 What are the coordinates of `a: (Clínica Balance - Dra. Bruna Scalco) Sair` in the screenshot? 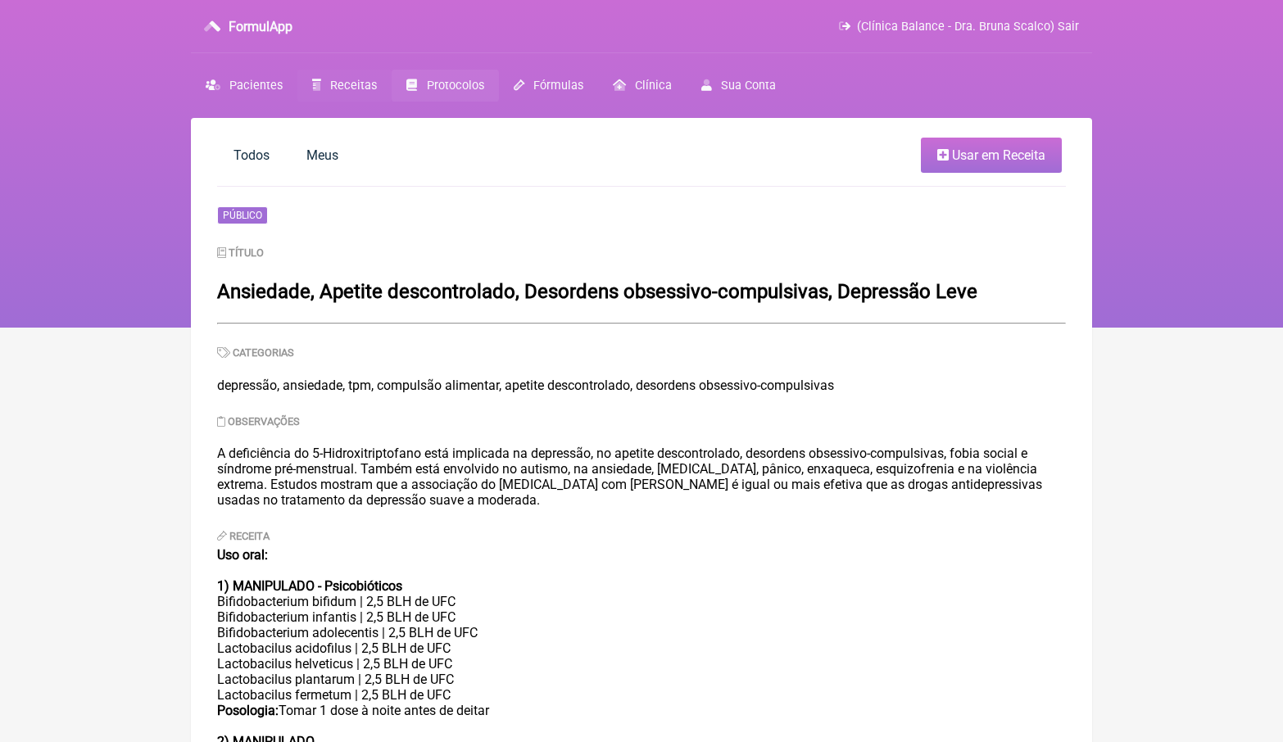 It's located at (959, 26).